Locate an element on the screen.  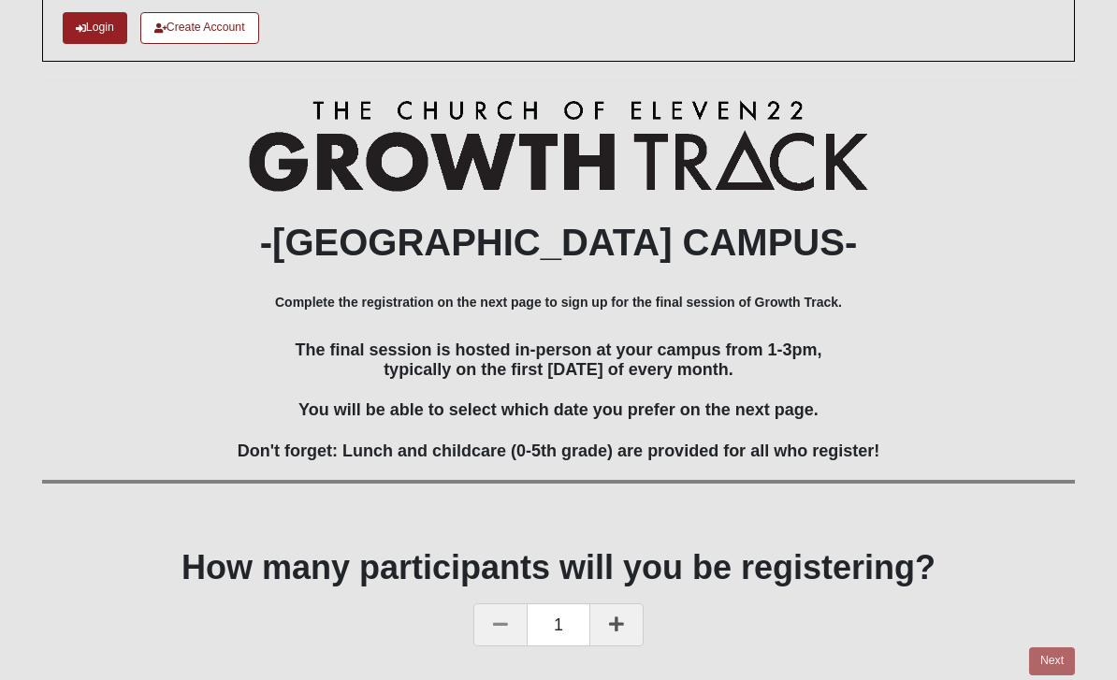
span: You will be able to select which date you prefer on the next page. is located at coordinates (559, 410).